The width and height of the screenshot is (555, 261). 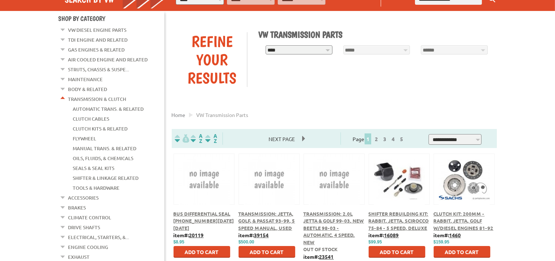 I want to click on span: $8.95, so click(x=179, y=242).